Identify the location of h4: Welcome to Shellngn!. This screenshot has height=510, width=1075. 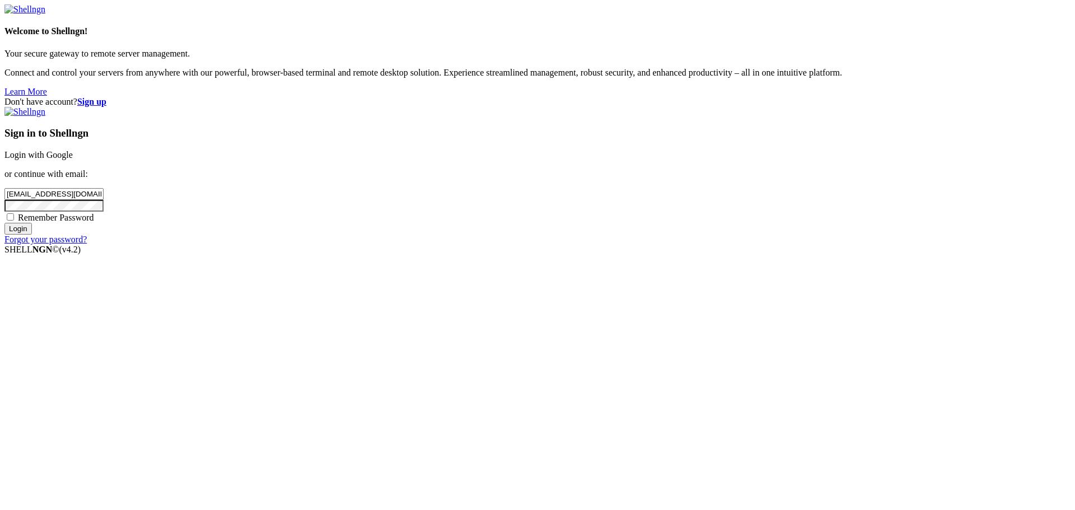
(538, 31).